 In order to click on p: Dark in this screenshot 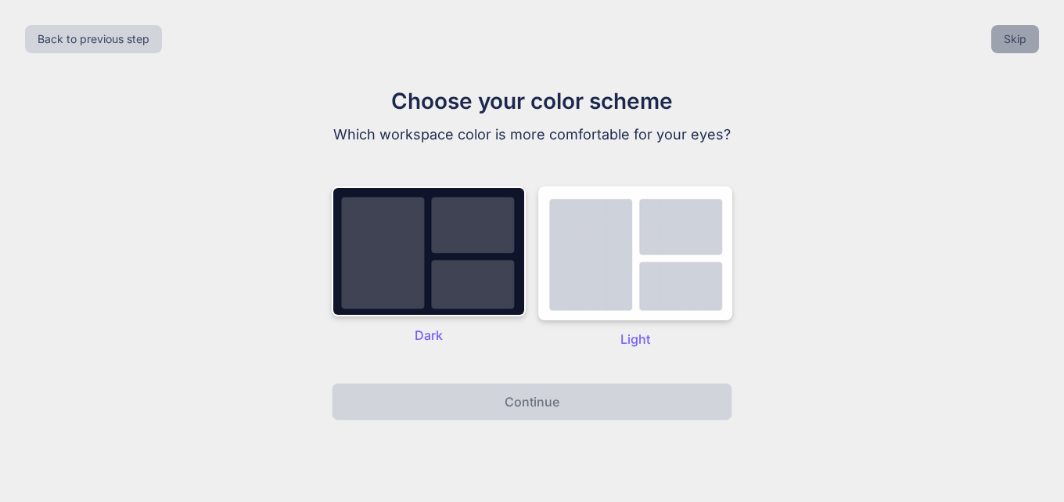, I will do `click(429, 335)`.